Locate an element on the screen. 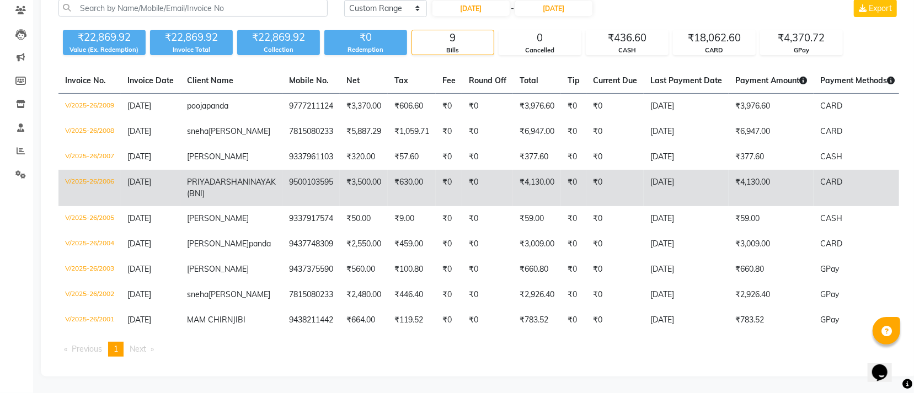 Image resolution: width=914 pixels, height=393 pixels. span: PRIYADARSHANI is located at coordinates (218, 182).